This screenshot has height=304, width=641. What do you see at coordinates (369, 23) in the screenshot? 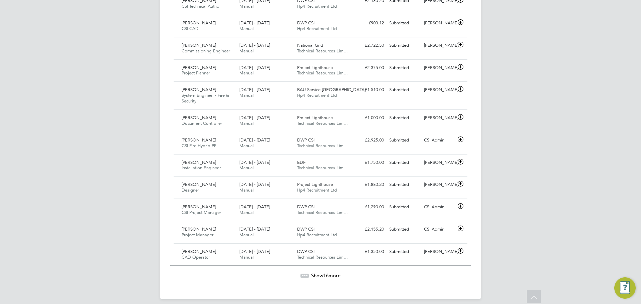
I see `div: £903.12` at bounding box center [369, 23].